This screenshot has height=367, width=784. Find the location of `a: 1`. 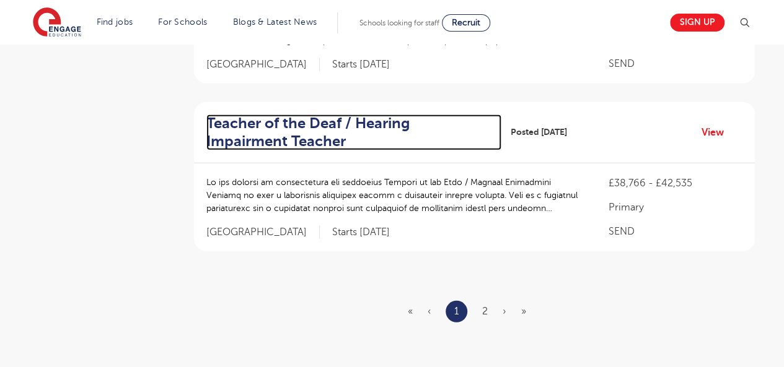

a: 1 is located at coordinates (456, 312).